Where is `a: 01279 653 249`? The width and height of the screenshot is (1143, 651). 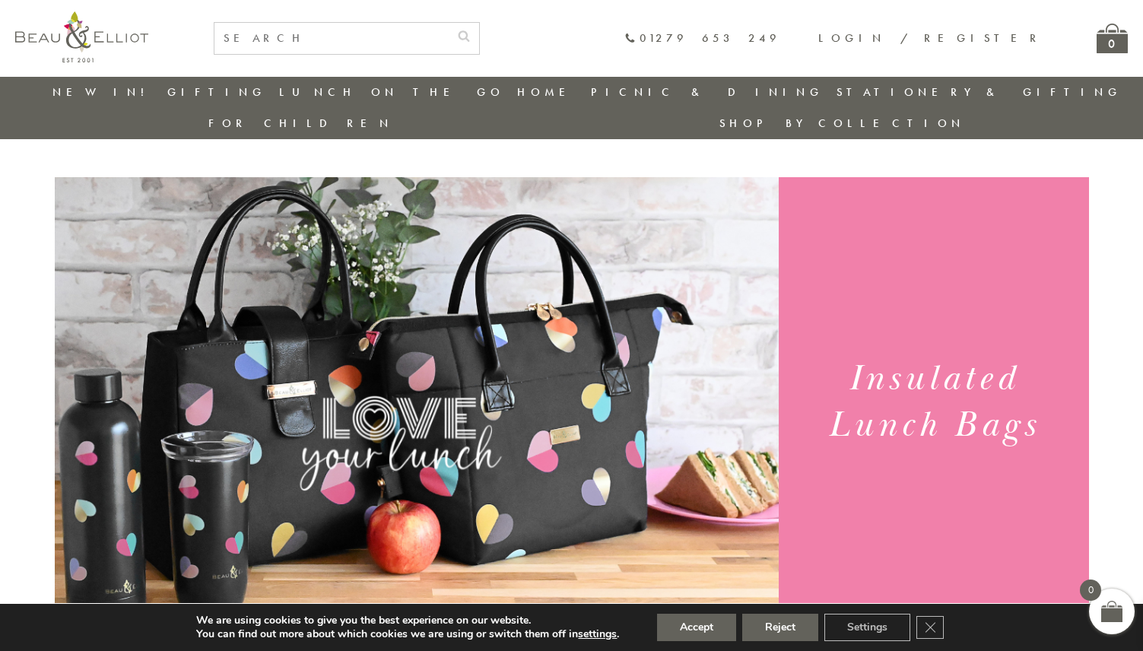 a: 01279 653 249 is located at coordinates (702, 38).